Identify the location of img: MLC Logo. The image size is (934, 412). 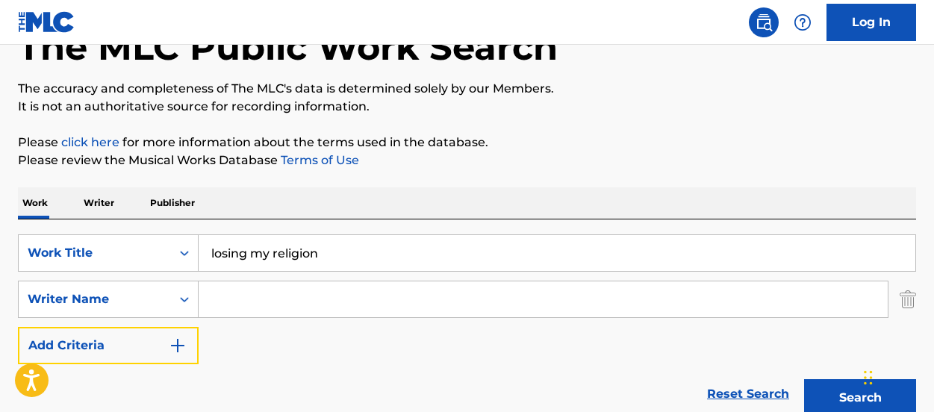
(46, 22).